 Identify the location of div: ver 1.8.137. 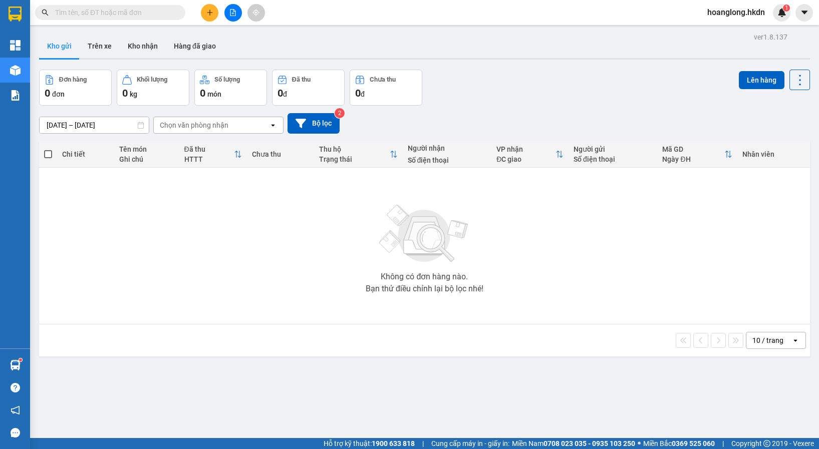
(770, 37).